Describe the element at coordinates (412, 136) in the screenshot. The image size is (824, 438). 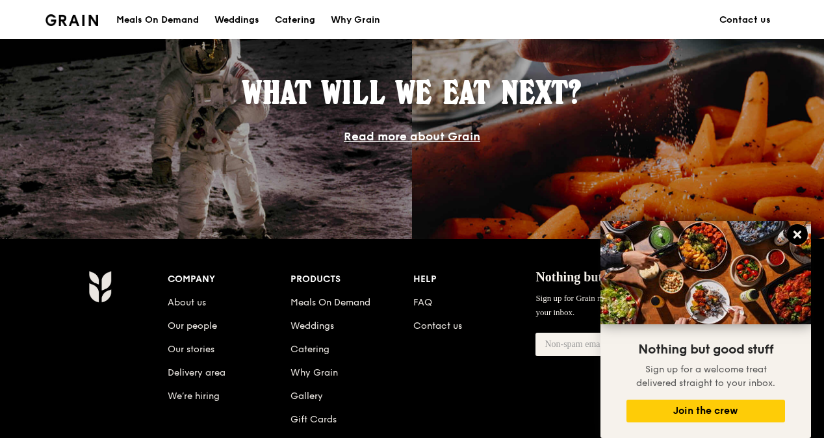
I see `a: Read more about Grain` at that location.